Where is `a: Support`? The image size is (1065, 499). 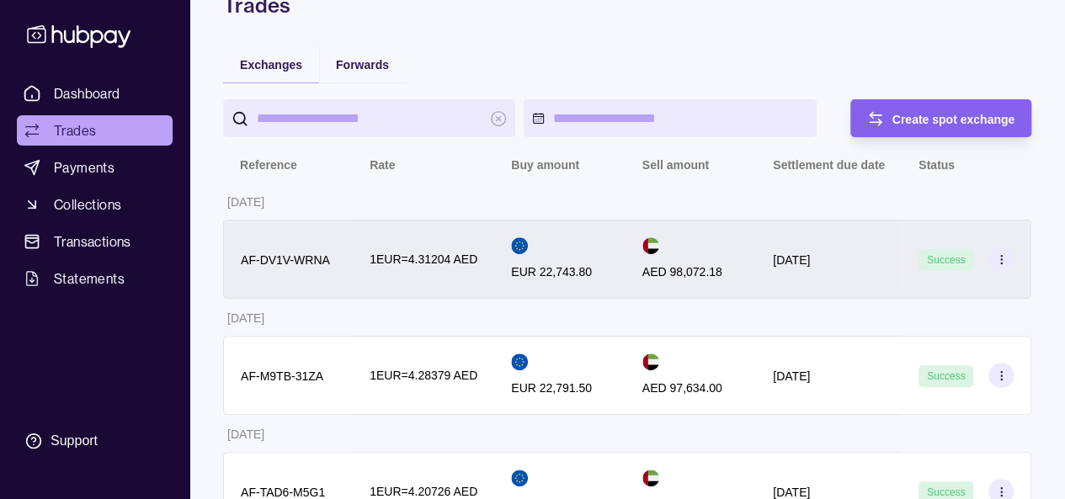
a: Support is located at coordinates (94, 441).